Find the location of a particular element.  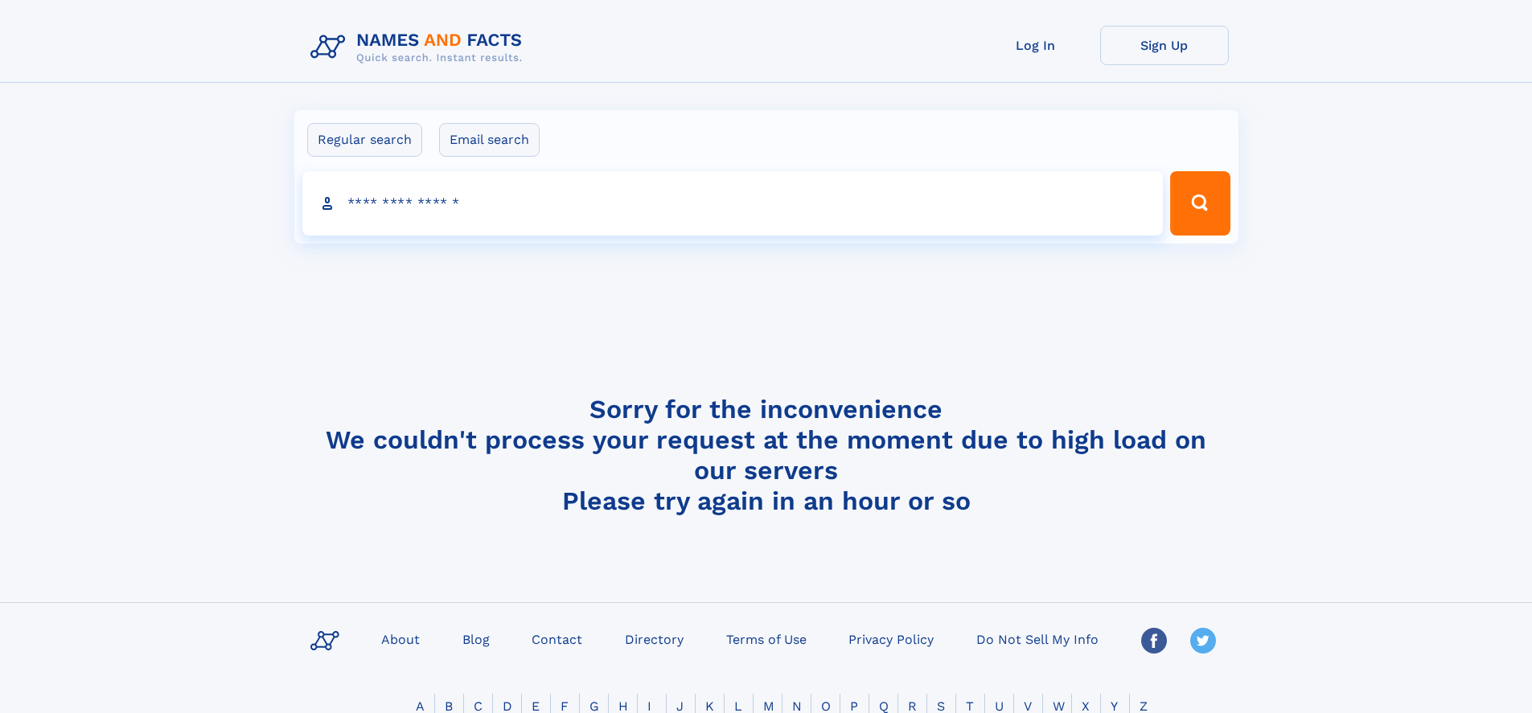

a: Log In is located at coordinates (1036, 45).